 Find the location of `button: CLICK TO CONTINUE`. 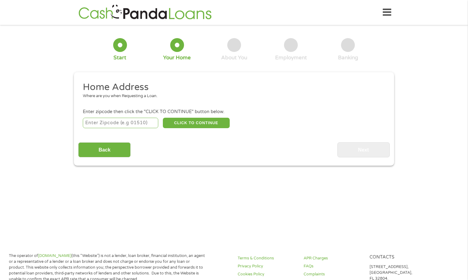

button: CLICK TO CONTINUE is located at coordinates (196, 123).